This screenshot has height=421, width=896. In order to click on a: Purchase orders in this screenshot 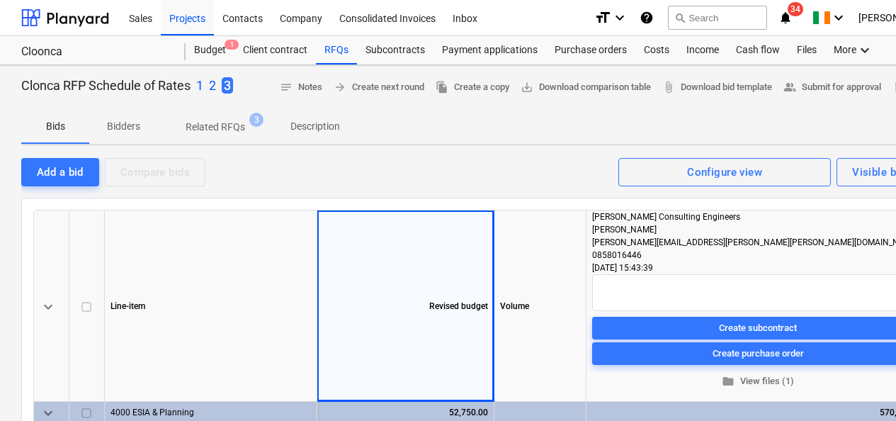, I will do `click(591, 50)`.